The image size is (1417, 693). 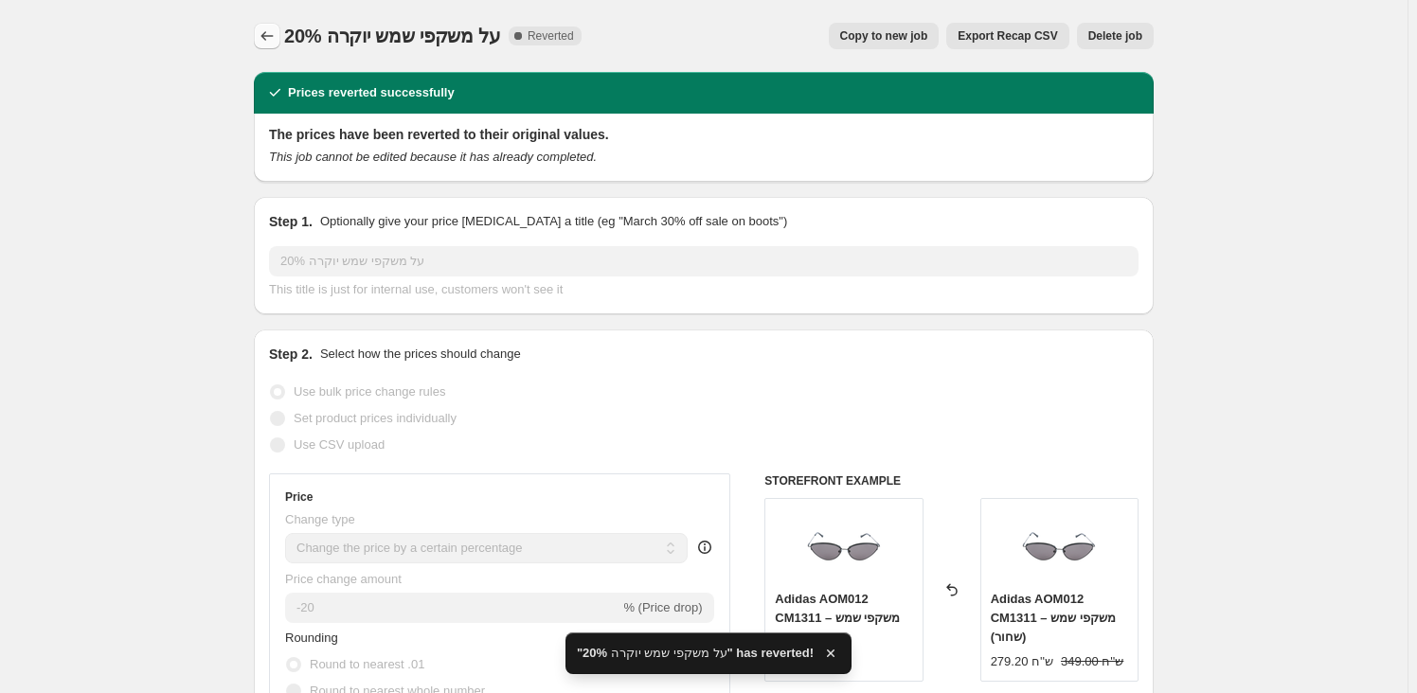 What do you see at coordinates (1092, 662) in the screenshot?
I see `strike: 349.00 ש''ח` at bounding box center [1092, 662].